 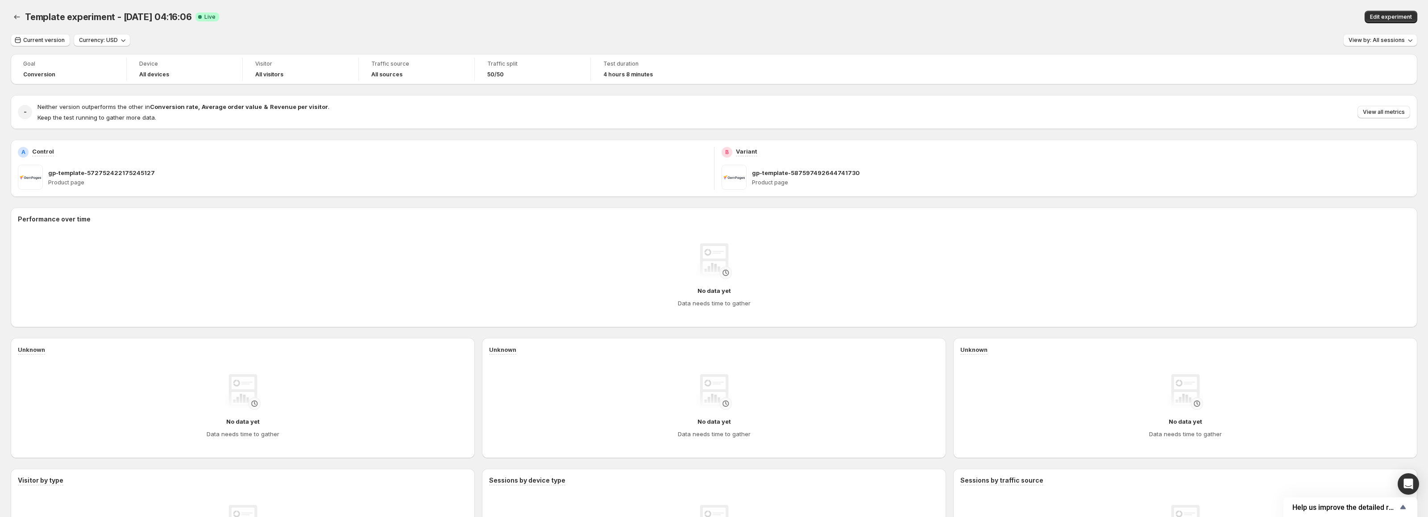 What do you see at coordinates (210, 17) in the screenshot?
I see `span: Live` at bounding box center [210, 17].